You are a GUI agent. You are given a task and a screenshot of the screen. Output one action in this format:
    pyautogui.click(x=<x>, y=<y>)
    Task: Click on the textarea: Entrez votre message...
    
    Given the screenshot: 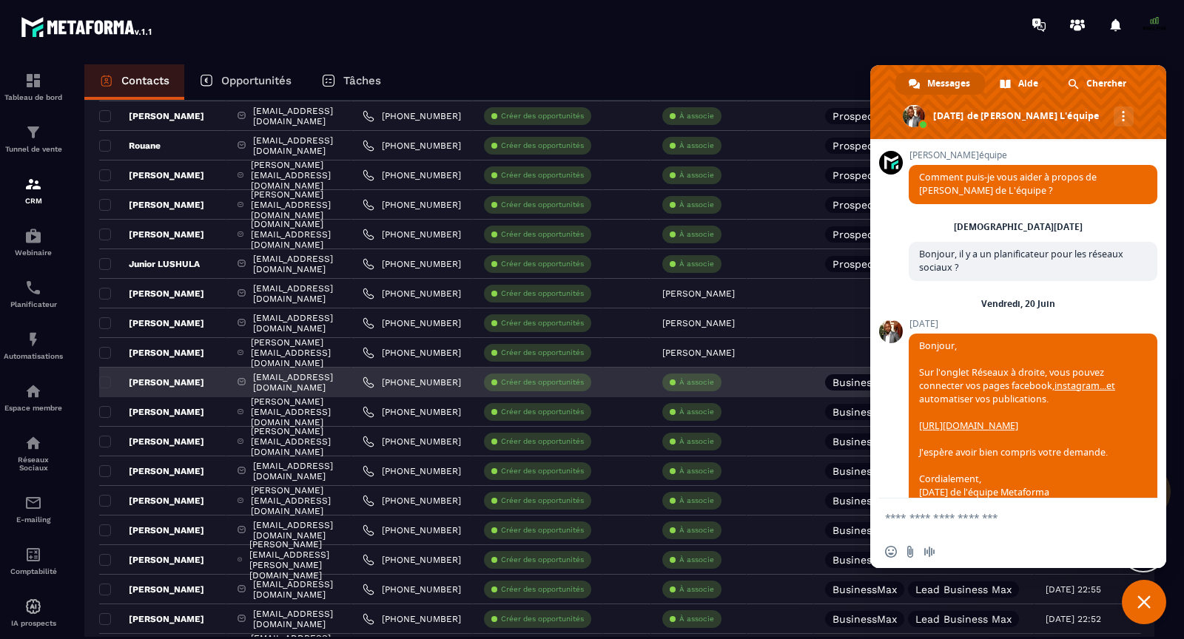 What is the action you would take?
    pyautogui.click(x=1003, y=517)
    